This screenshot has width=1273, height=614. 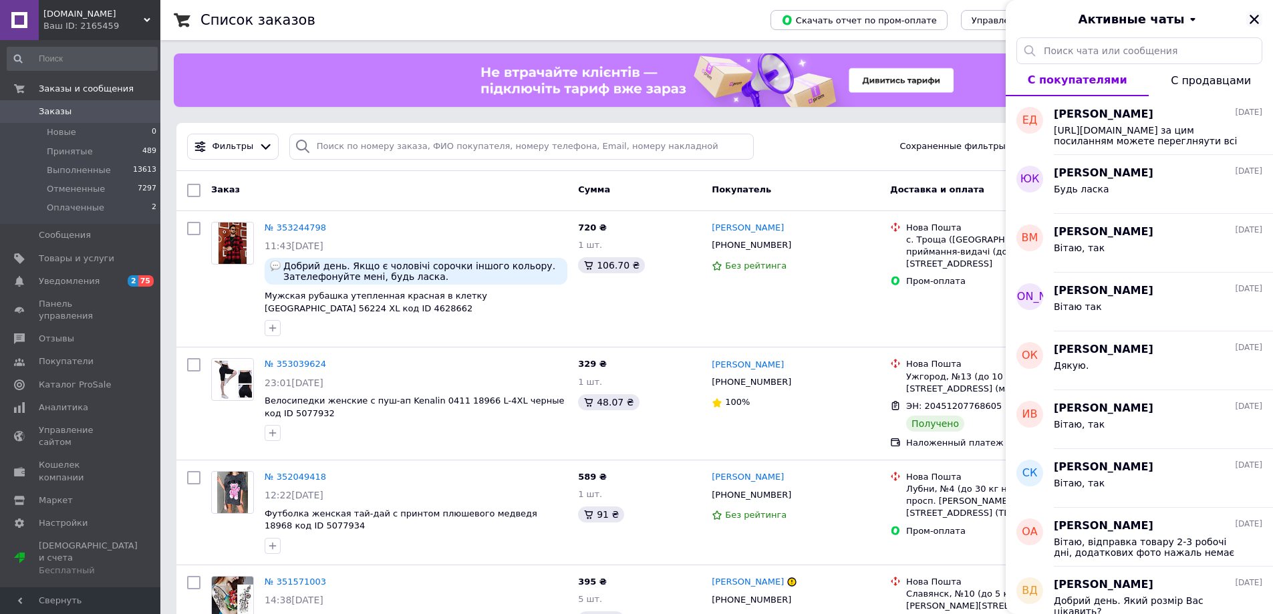 I want to click on span: Панель управления, so click(x=81, y=310).